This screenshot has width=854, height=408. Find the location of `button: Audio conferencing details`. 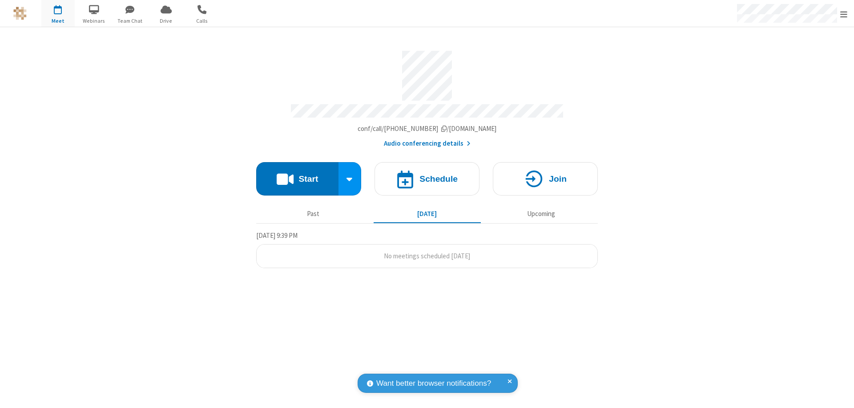

button: Audio conferencing details is located at coordinates (427, 143).